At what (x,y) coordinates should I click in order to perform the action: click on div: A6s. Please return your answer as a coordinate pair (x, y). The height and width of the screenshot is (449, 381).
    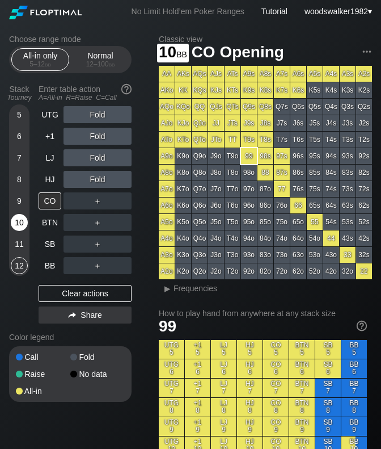
    Looking at the image, I should click on (299, 74).